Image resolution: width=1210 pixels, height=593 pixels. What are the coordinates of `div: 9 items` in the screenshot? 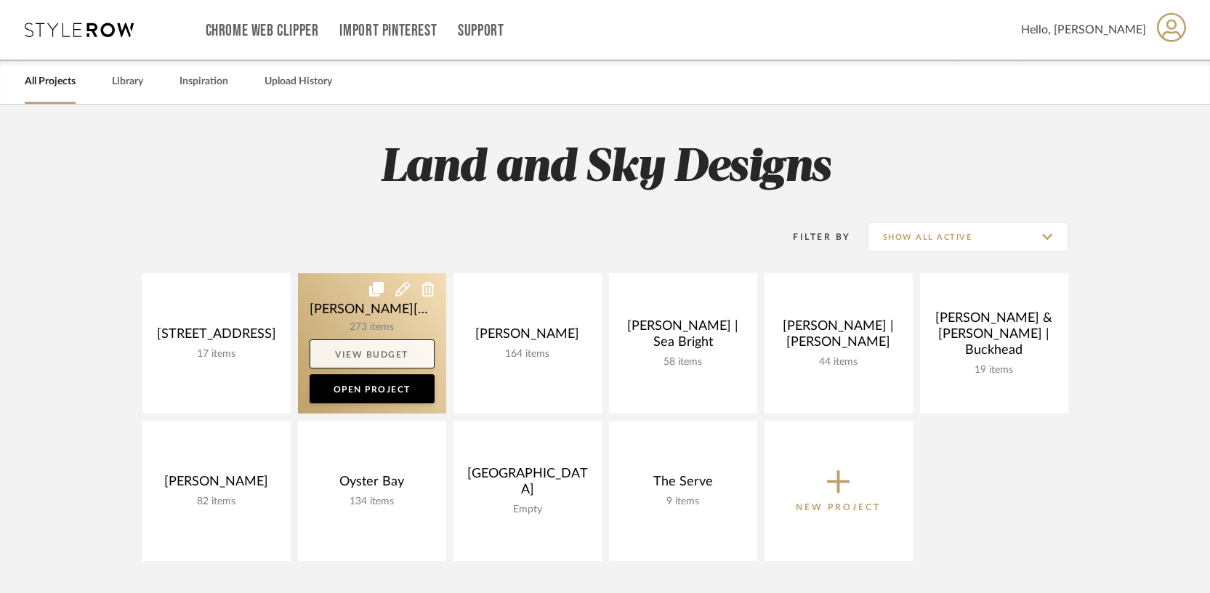 It's located at (683, 501).